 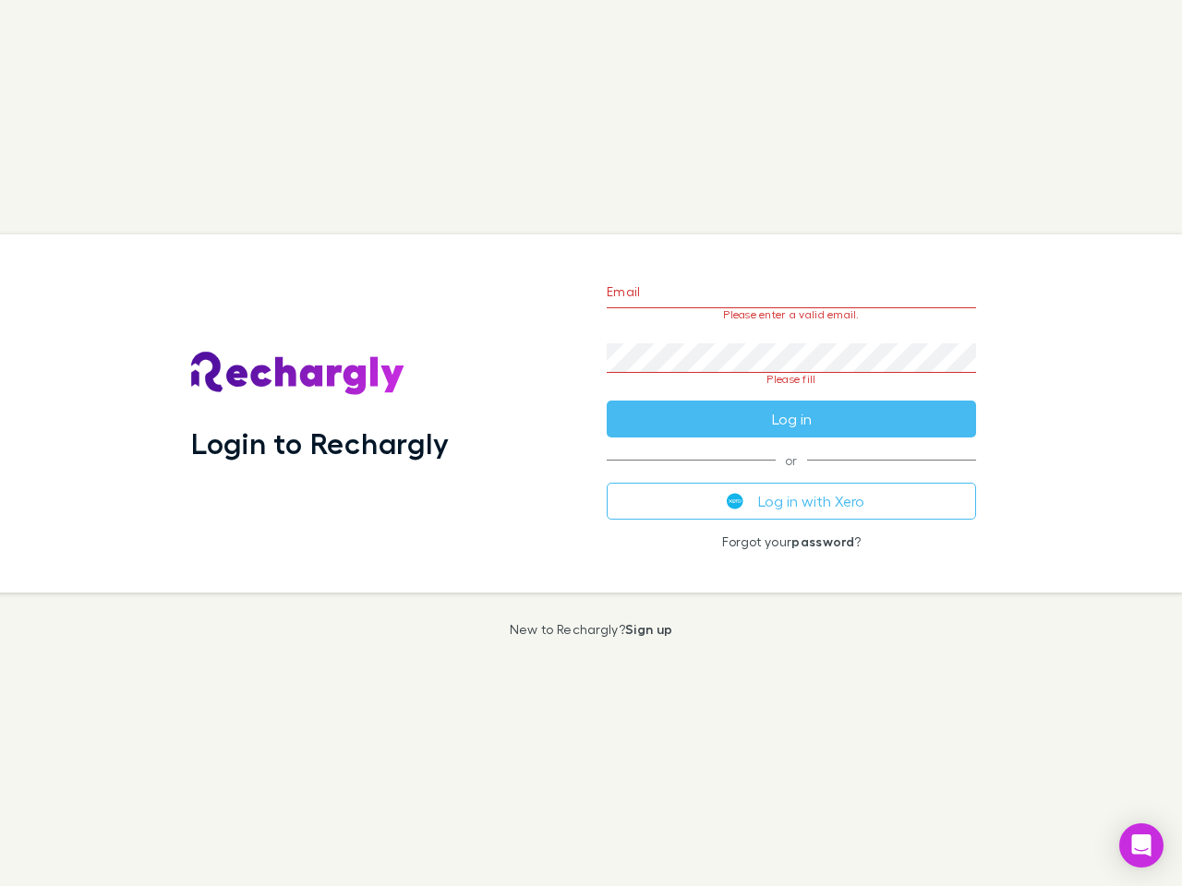 What do you see at coordinates (791, 419) in the screenshot?
I see `button: Log in` at bounding box center [791, 419].